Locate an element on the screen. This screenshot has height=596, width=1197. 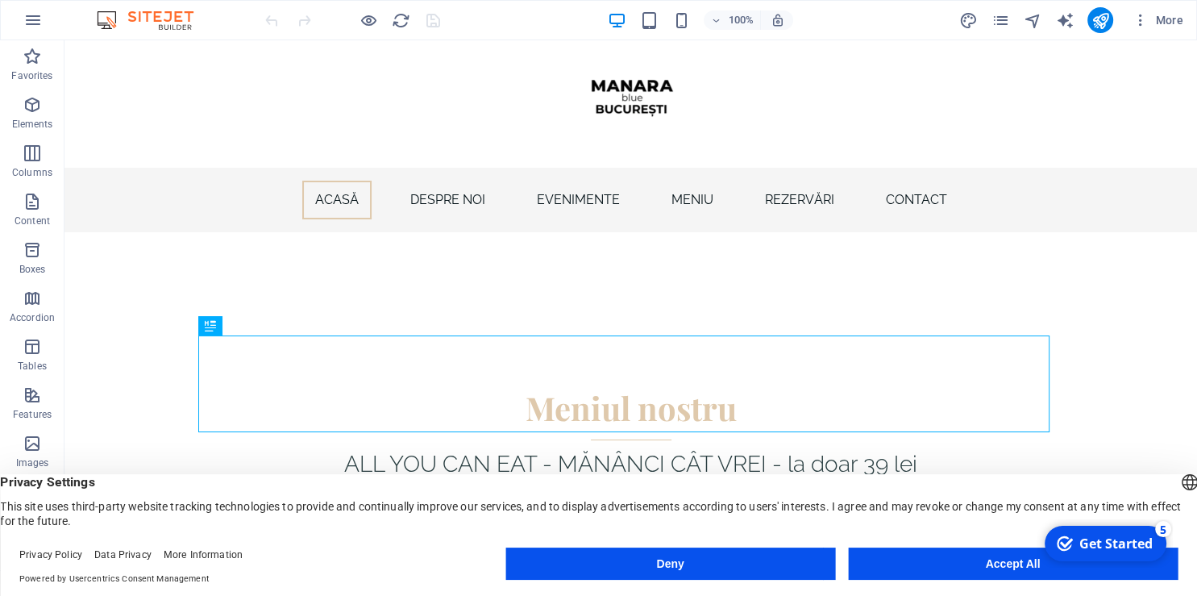
button: Click here to leave preview mode and continue editing is located at coordinates (368, 20).